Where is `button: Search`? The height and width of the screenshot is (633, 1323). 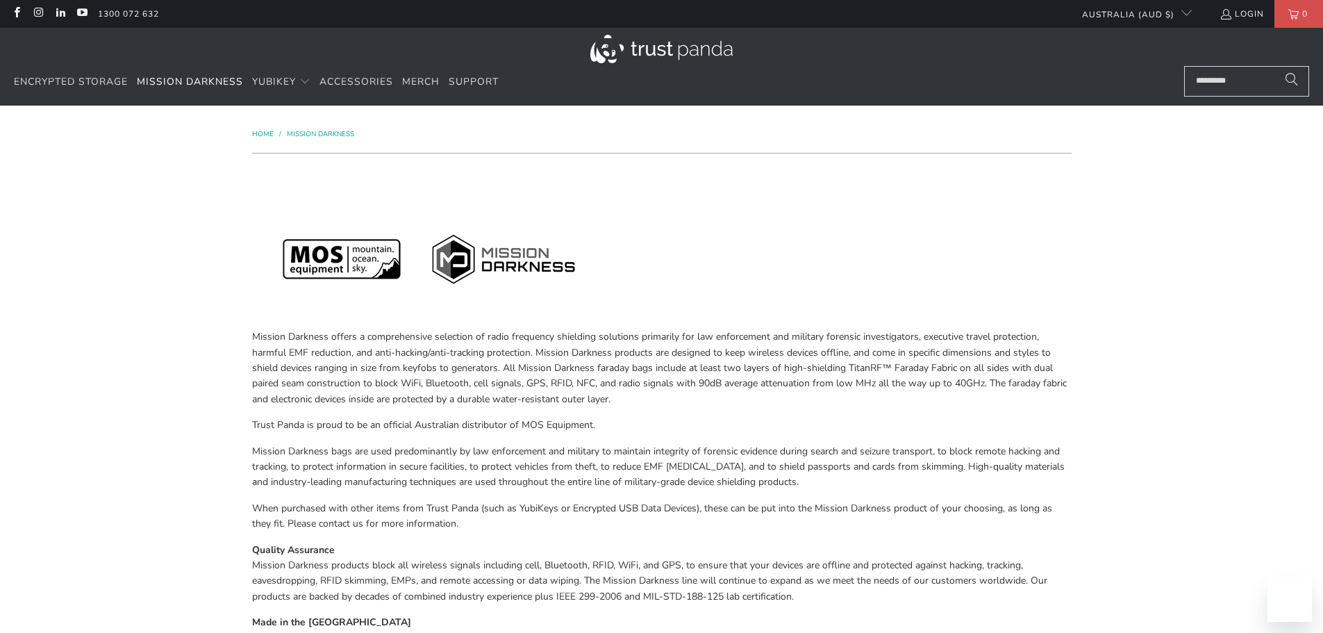
button: Search is located at coordinates (1292, 81).